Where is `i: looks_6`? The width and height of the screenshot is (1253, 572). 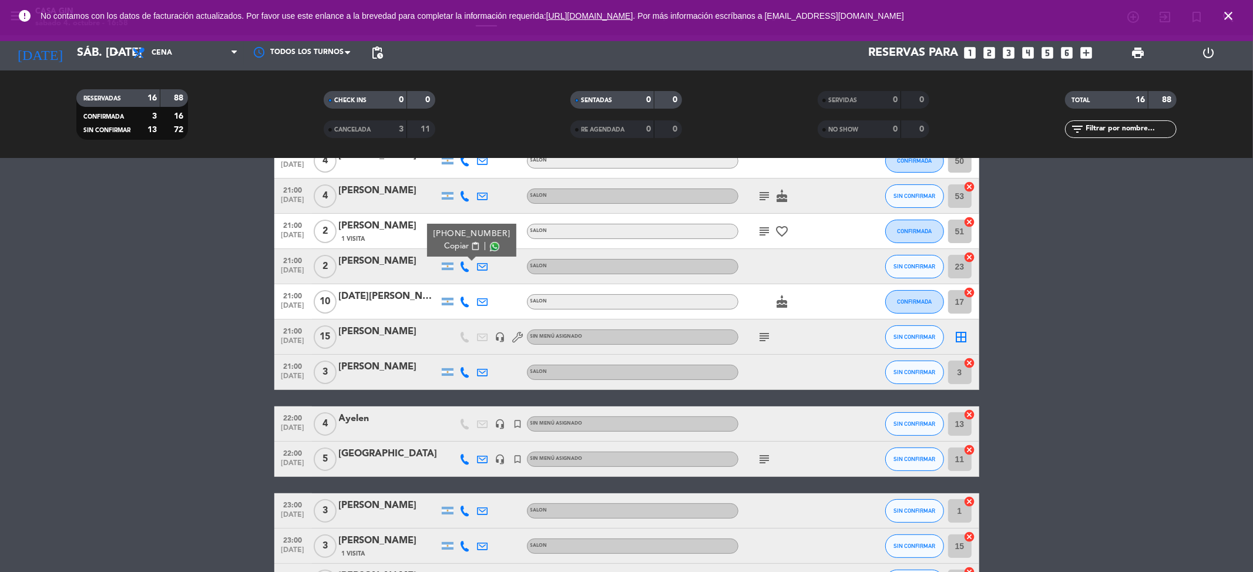 i: looks_6 is located at coordinates (1067, 53).